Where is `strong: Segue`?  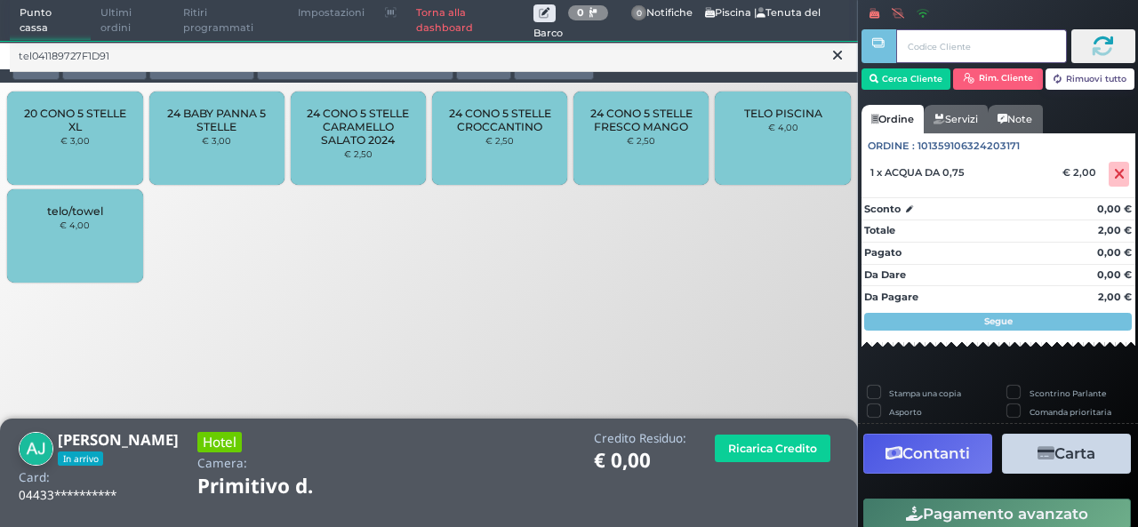
strong: Segue is located at coordinates (998, 321).